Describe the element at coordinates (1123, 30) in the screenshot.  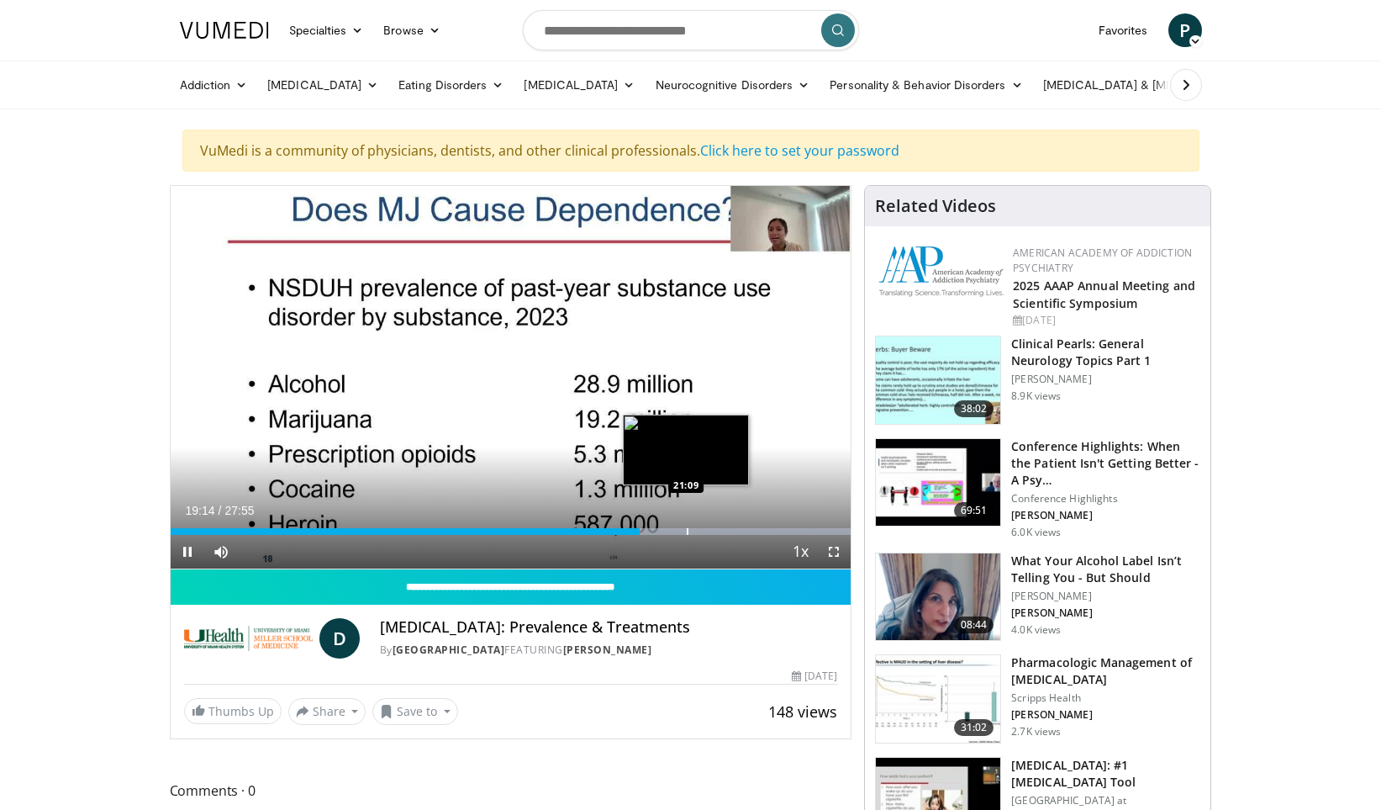
I see `a: Favorites` at that location.